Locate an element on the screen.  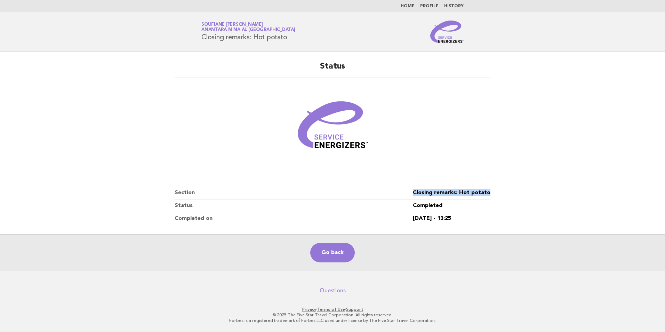
dt: Status is located at coordinates (294, 206).